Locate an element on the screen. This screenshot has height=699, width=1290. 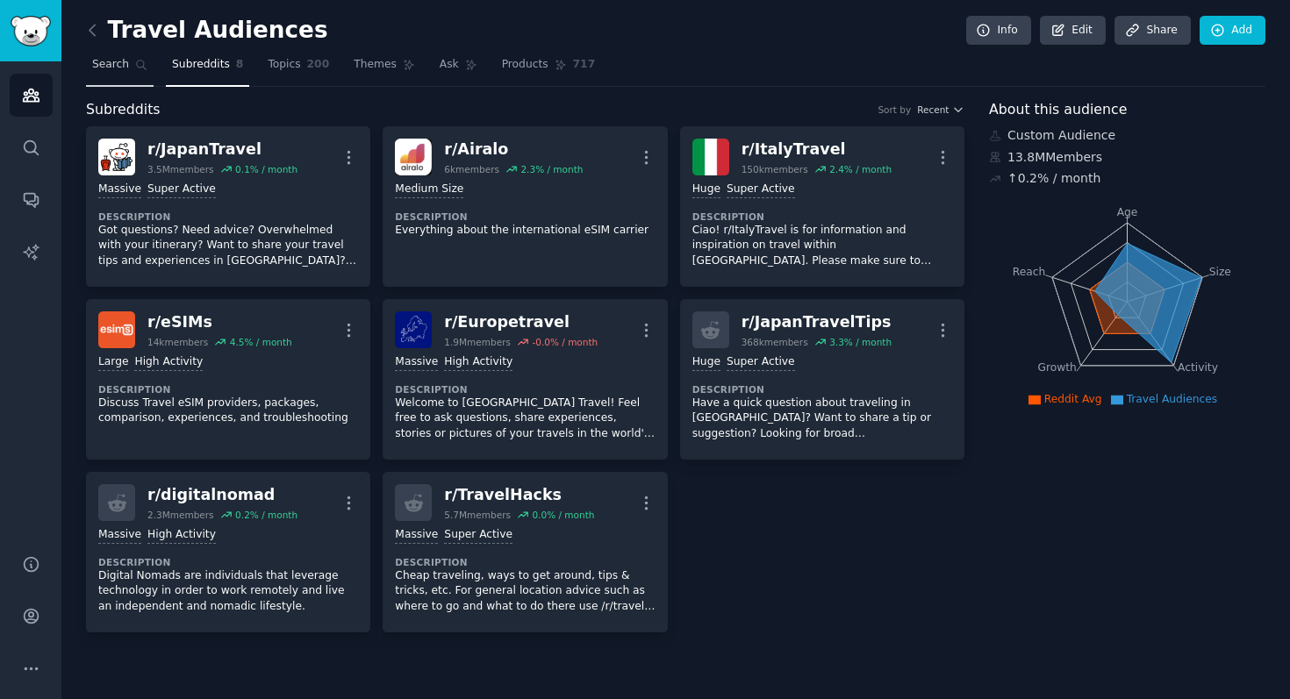
img: GummySearch logo is located at coordinates (31, 31).